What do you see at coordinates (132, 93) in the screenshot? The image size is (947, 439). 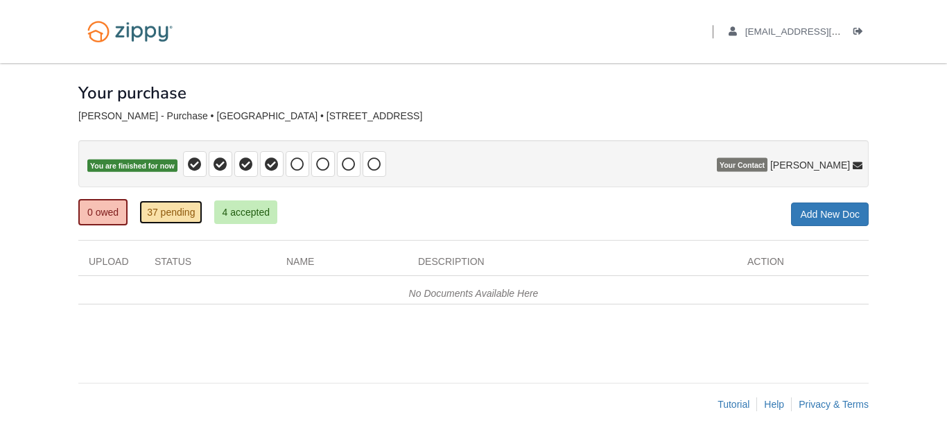 I see `h1: Your purchase` at bounding box center [132, 93].